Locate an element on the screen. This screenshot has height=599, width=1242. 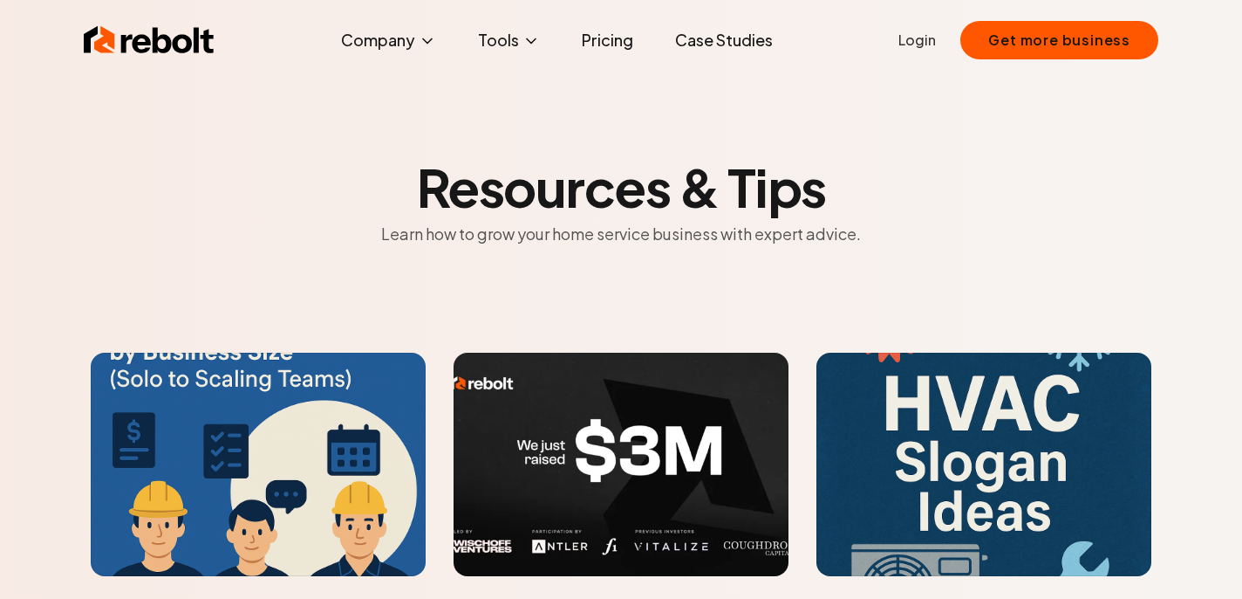
button: Get more business is located at coordinates (1059, 40).